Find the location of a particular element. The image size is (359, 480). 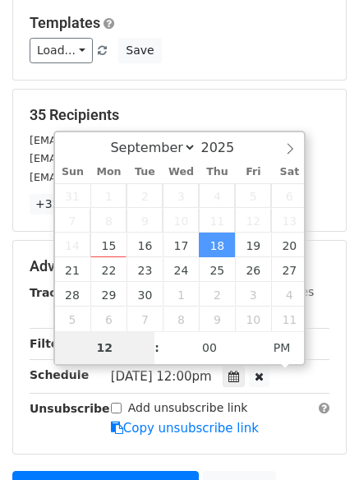

label: Add unsubscribe link is located at coordinates (188, 407).